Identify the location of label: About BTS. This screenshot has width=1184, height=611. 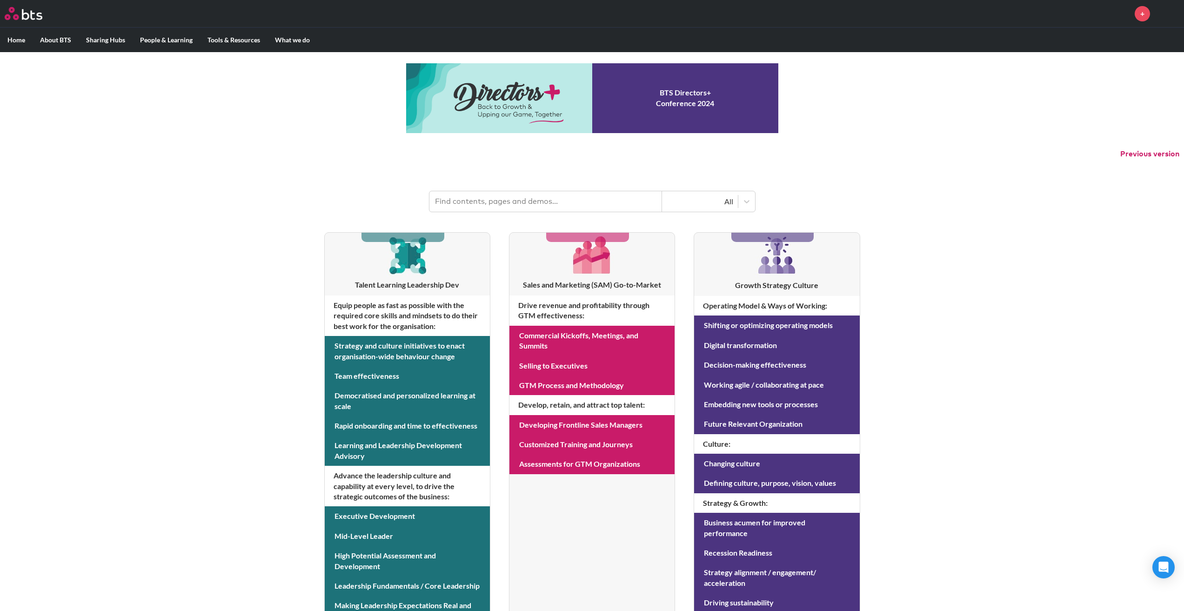
(55, 40).